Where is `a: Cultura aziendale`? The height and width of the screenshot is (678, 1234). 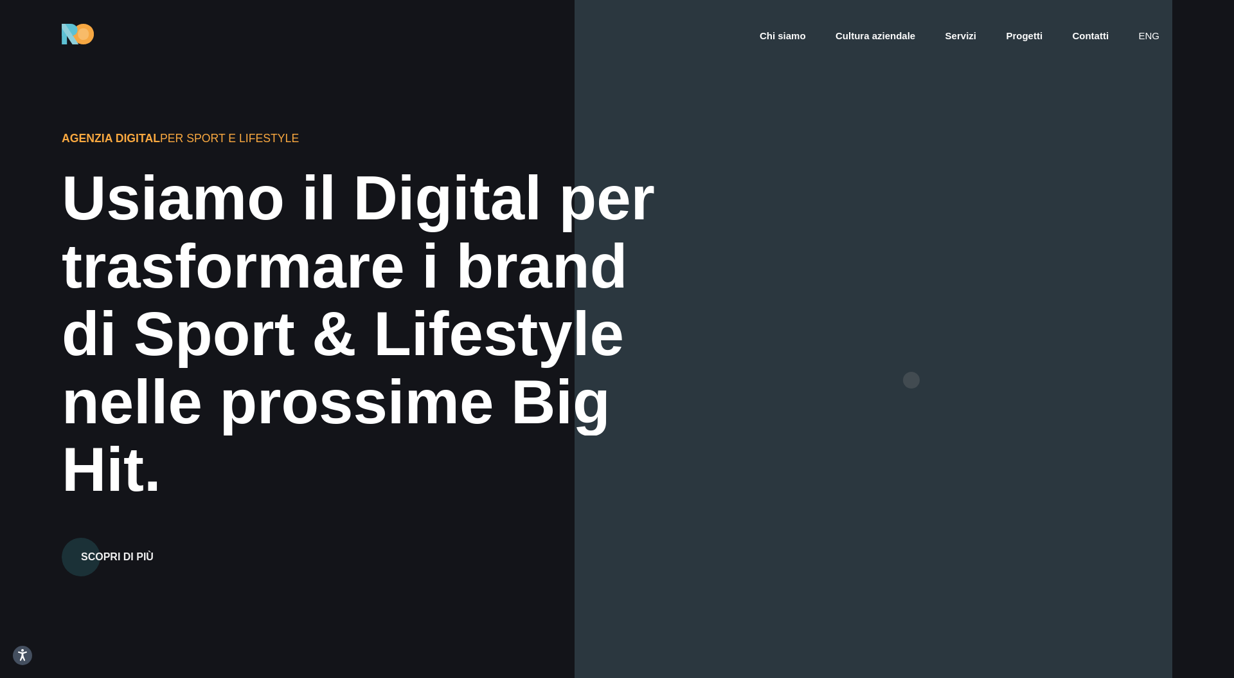 a: Cultura aziendale is located at coordinates (876, 36).